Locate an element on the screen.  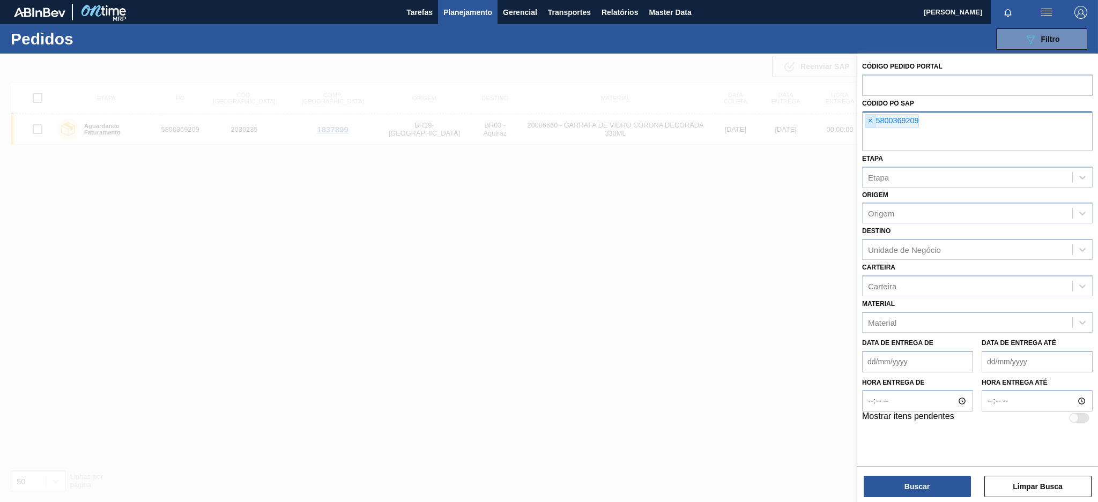
div: Carteira is located at coordinates (882, 286).